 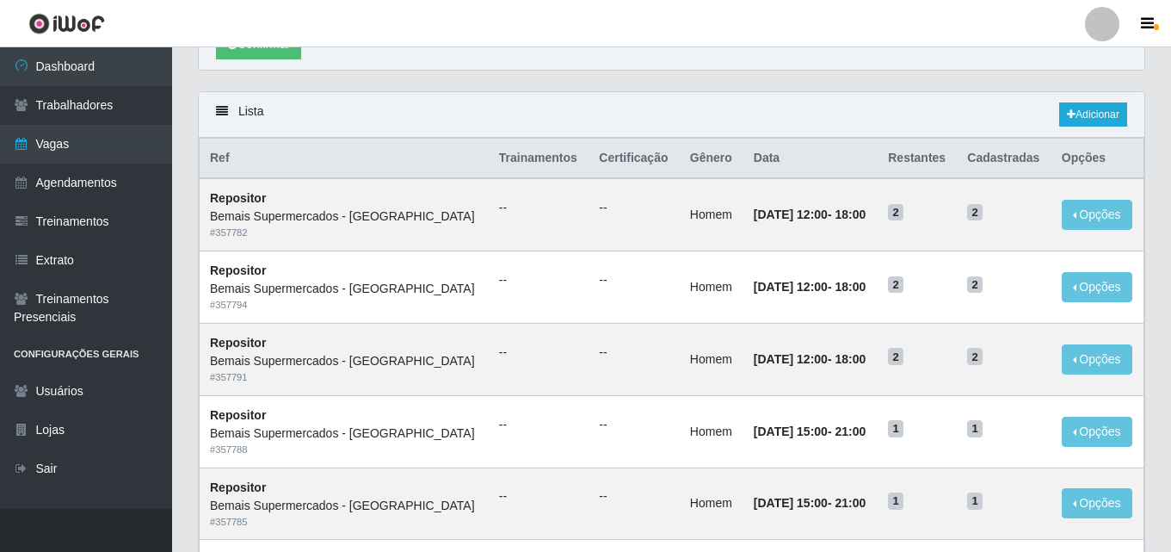 I want to click on th: Restantes, so click(x=918, y=158).